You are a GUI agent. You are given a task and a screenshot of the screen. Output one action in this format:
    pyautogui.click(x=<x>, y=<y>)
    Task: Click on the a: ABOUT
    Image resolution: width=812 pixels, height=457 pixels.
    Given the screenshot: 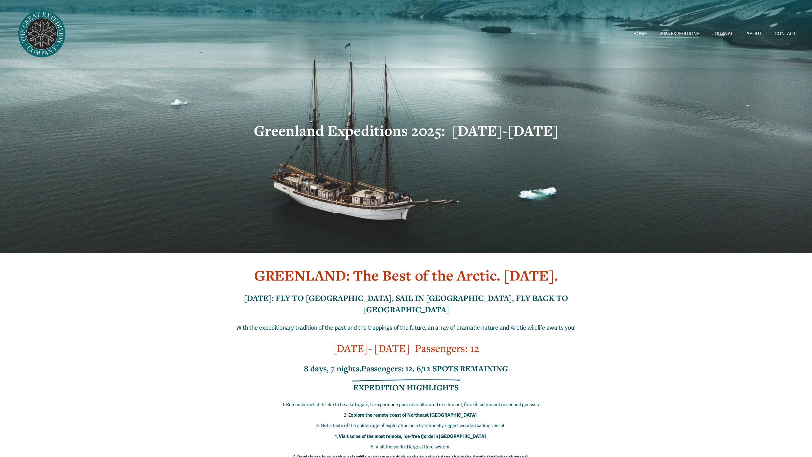 What is the action you would take?
    pyautogui.click(x=754, y=34)
    